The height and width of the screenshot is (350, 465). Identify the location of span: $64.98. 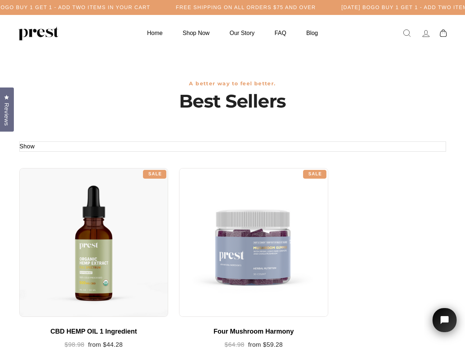
(234, 345).